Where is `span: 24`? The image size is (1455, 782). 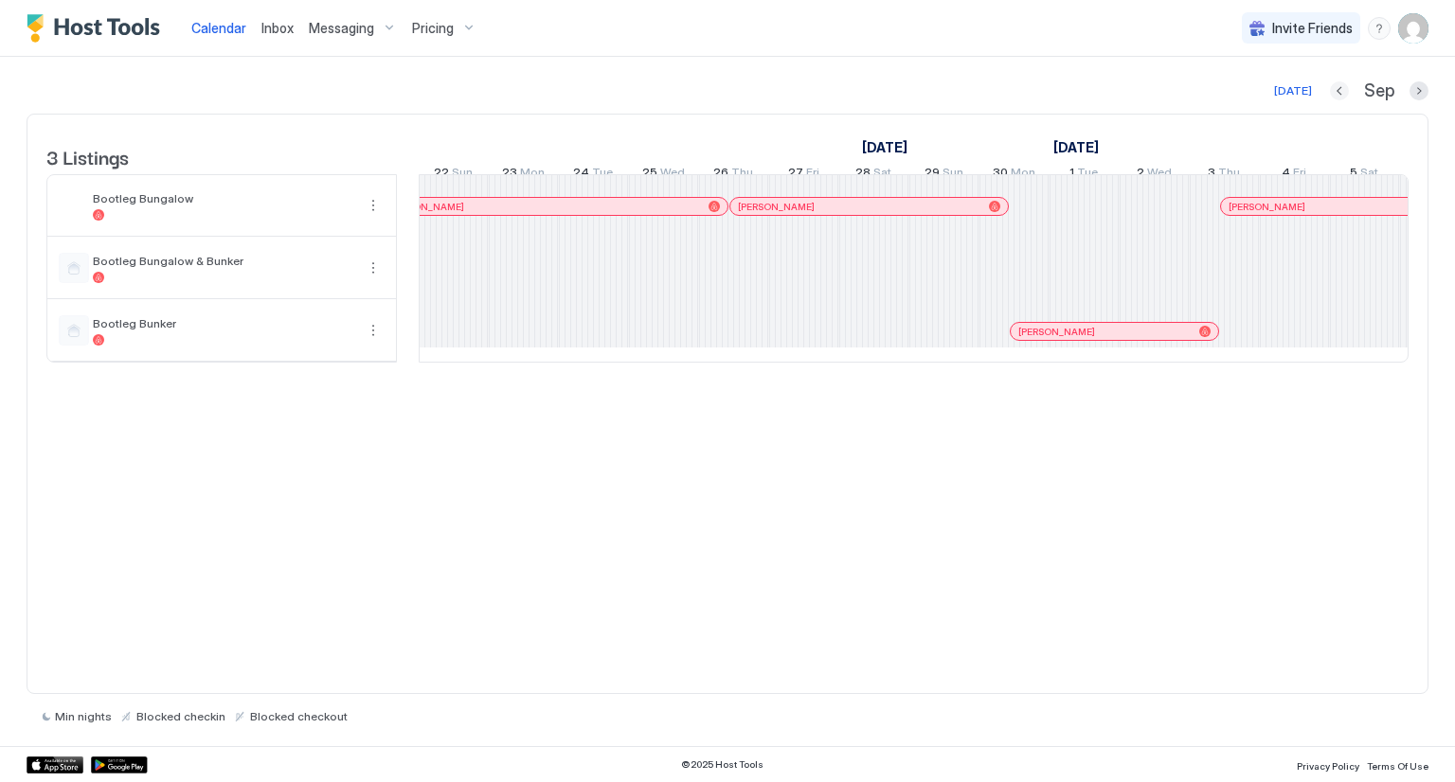 span: 24 is located at coordinates (581, 174).